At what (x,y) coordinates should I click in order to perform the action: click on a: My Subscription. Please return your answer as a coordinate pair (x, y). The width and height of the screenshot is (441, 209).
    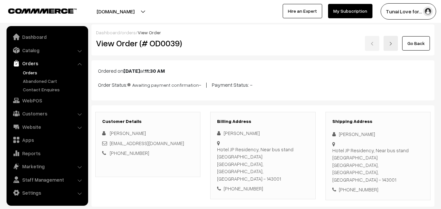
    Looking at the image, I should click on (350, 11).